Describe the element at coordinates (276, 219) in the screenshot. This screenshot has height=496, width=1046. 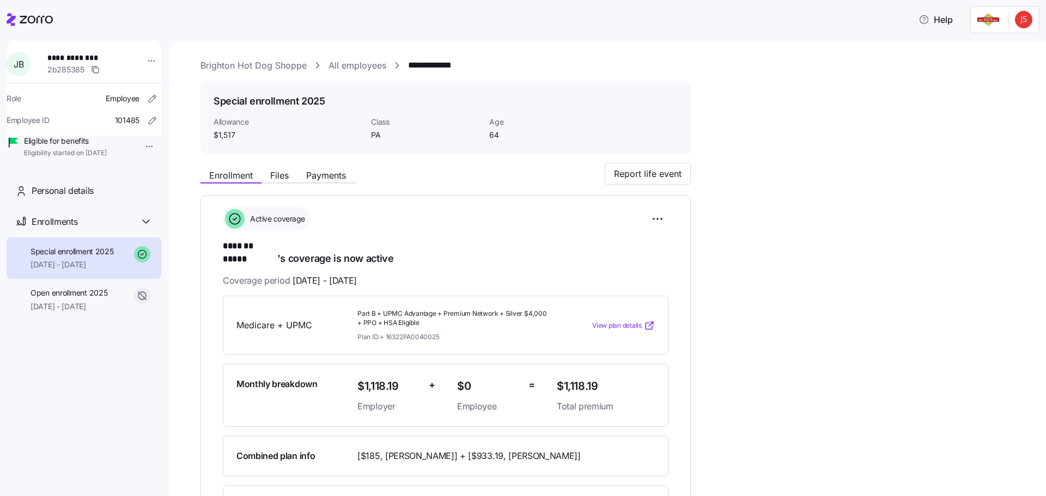
I see `span: Active coverage` at that location.